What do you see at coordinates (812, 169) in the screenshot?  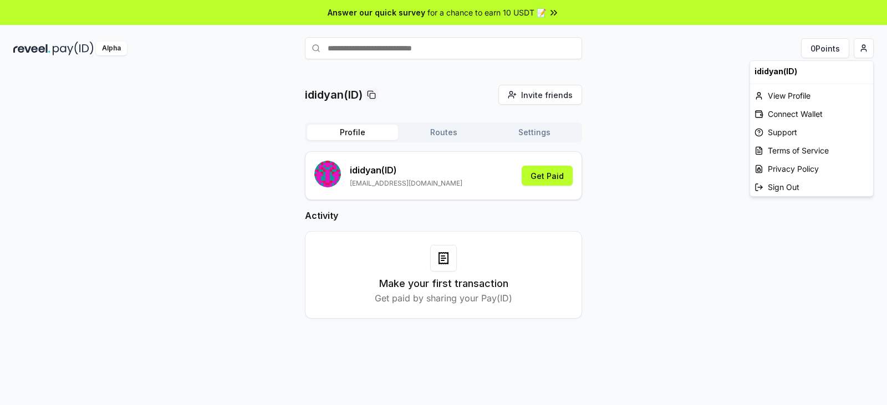 I see `div: Privacy Policy` at bounding box center [812, 169].